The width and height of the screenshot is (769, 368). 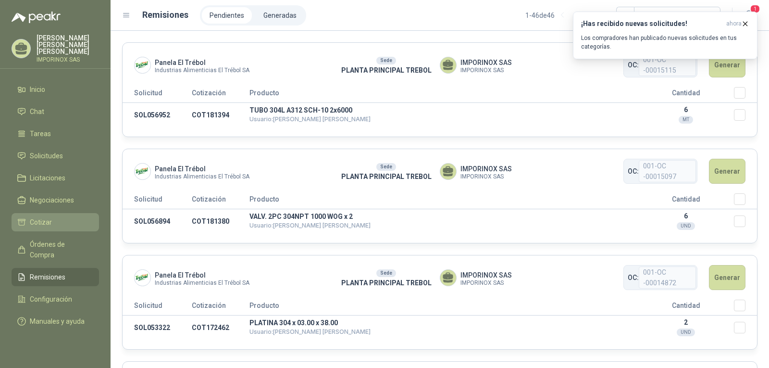 What do you see at coordinates (157, 221) in the screenshot?
I see `td: SOL056894` at bounding box center [157, 221].